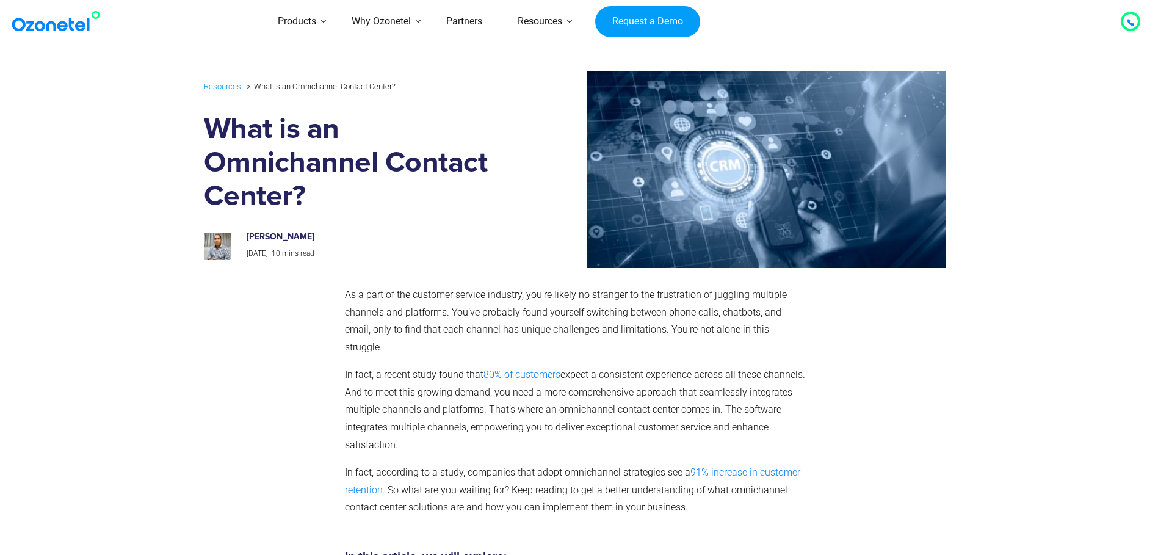 Image resolution: width=1158 pixels, height=555 pixels. What do you see at coordinates (647, 22) in the screenshot?
I see `a: Request a Demo` at bounding box center [647, 22].